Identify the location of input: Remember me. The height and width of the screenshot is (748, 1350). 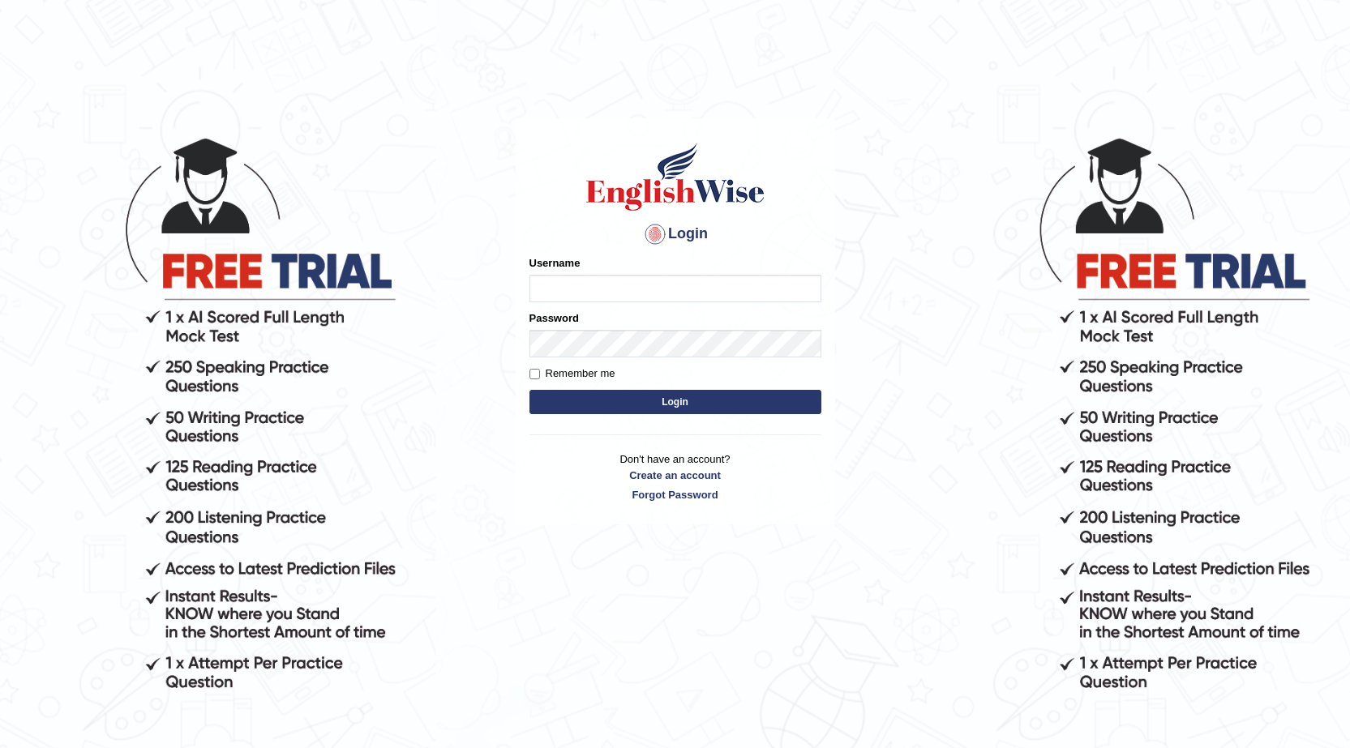
(534, 374).